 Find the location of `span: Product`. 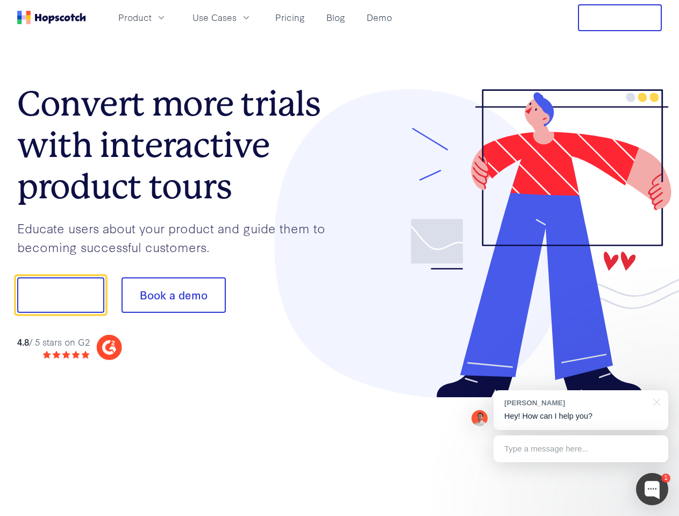

span: Product is located at coordinates (135, 17).